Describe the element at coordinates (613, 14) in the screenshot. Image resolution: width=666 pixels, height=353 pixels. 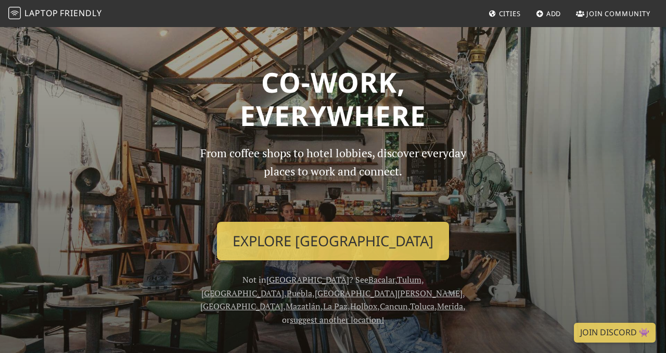
I see `a: Join Community` at that location.